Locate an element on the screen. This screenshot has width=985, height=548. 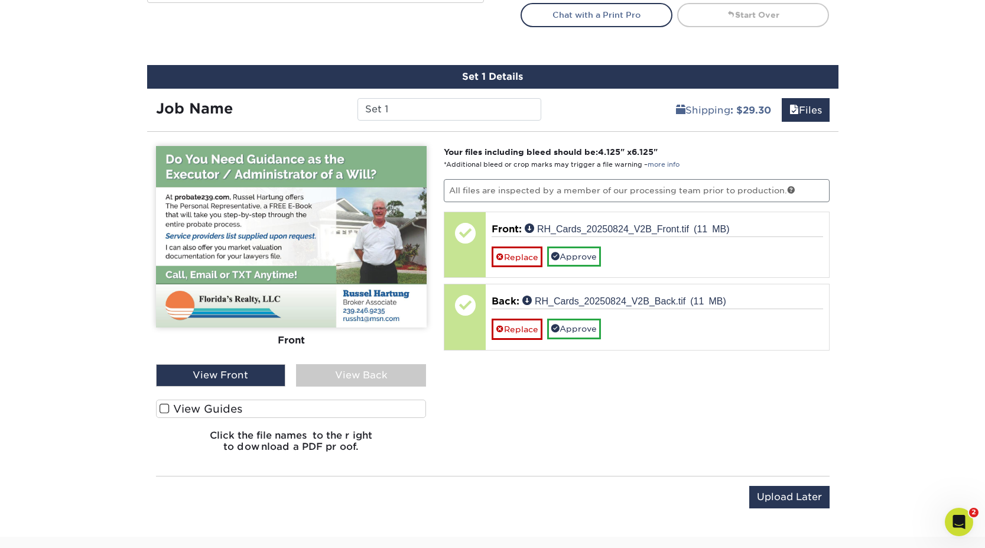
a: Files is located at coordinates (806, 110).